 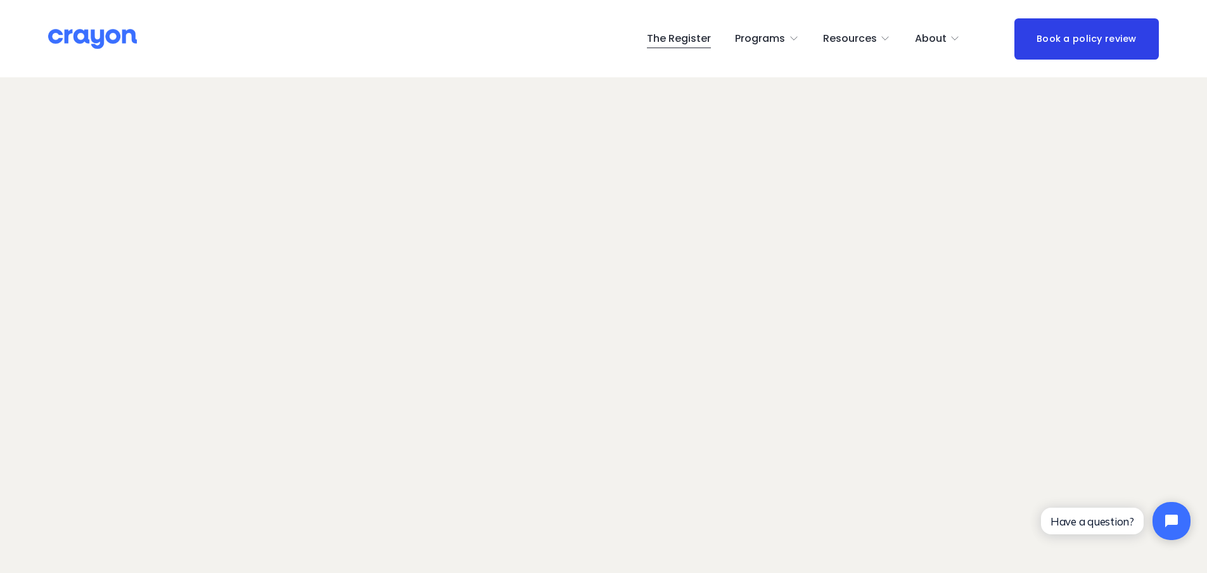 What do you see at coordinates (931, 39) in the screenshot?
I see `span: About` at bounding box center [931, 39].